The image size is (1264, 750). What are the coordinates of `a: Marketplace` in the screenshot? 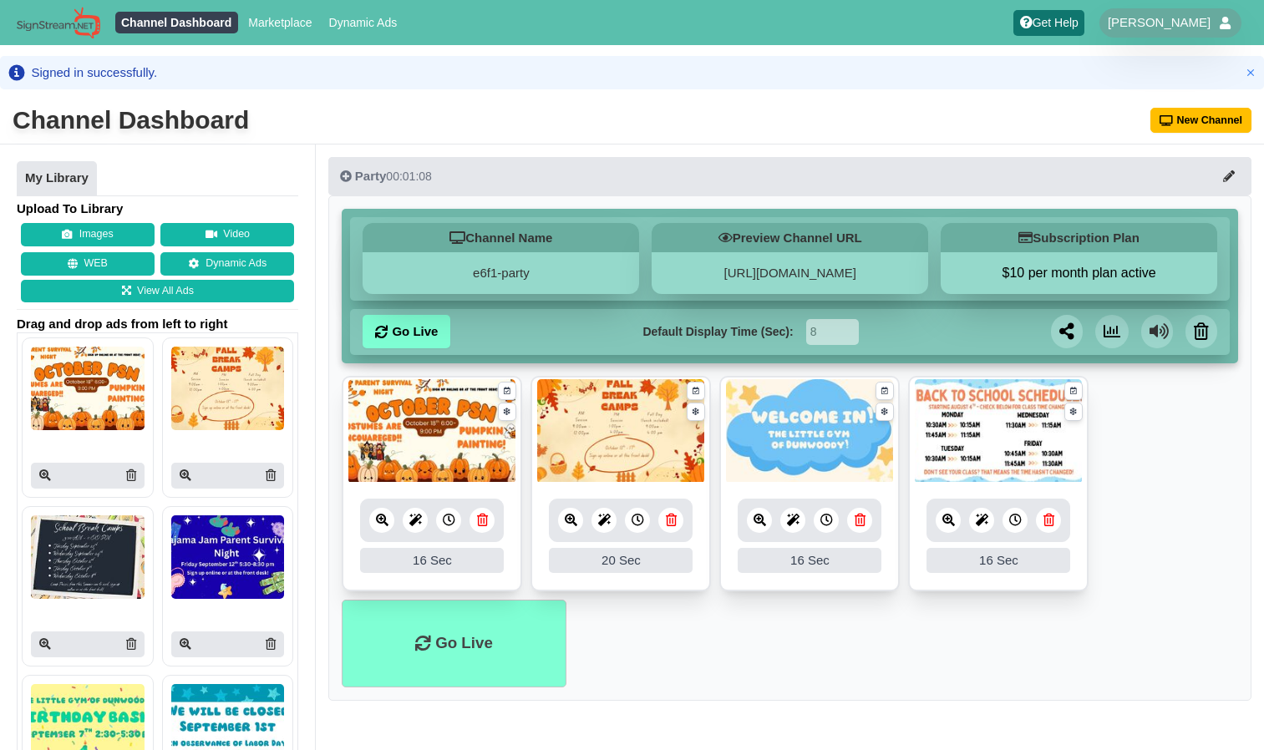 It's located at (280, 23).